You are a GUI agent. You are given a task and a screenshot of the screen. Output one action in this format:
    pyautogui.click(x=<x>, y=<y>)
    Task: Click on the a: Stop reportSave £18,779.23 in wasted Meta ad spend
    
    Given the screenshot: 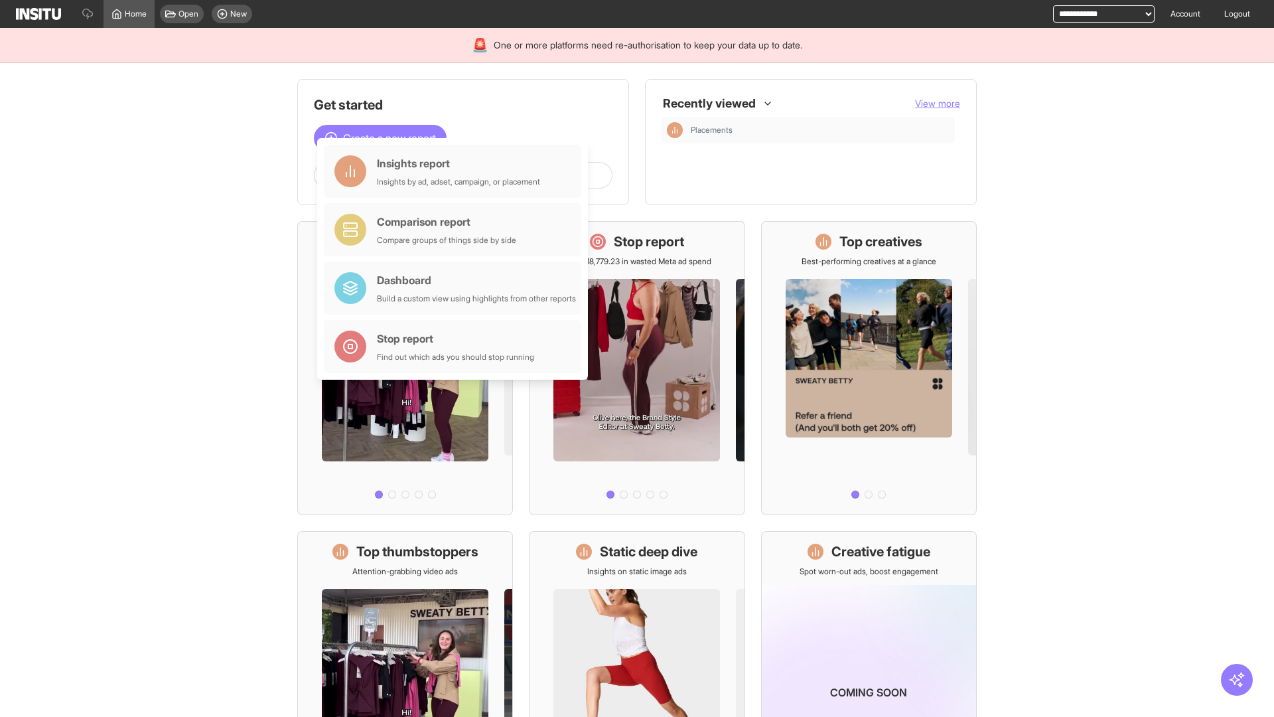 What is the action you would take?
    pyautogui.click(x=636, y=368)
    